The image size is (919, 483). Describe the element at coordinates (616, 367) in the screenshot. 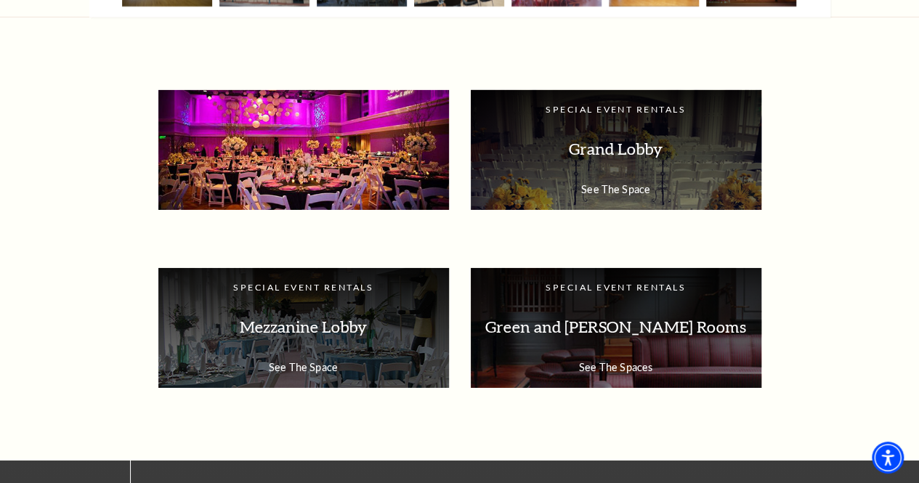

I see `p: See The Spaces` at that location.